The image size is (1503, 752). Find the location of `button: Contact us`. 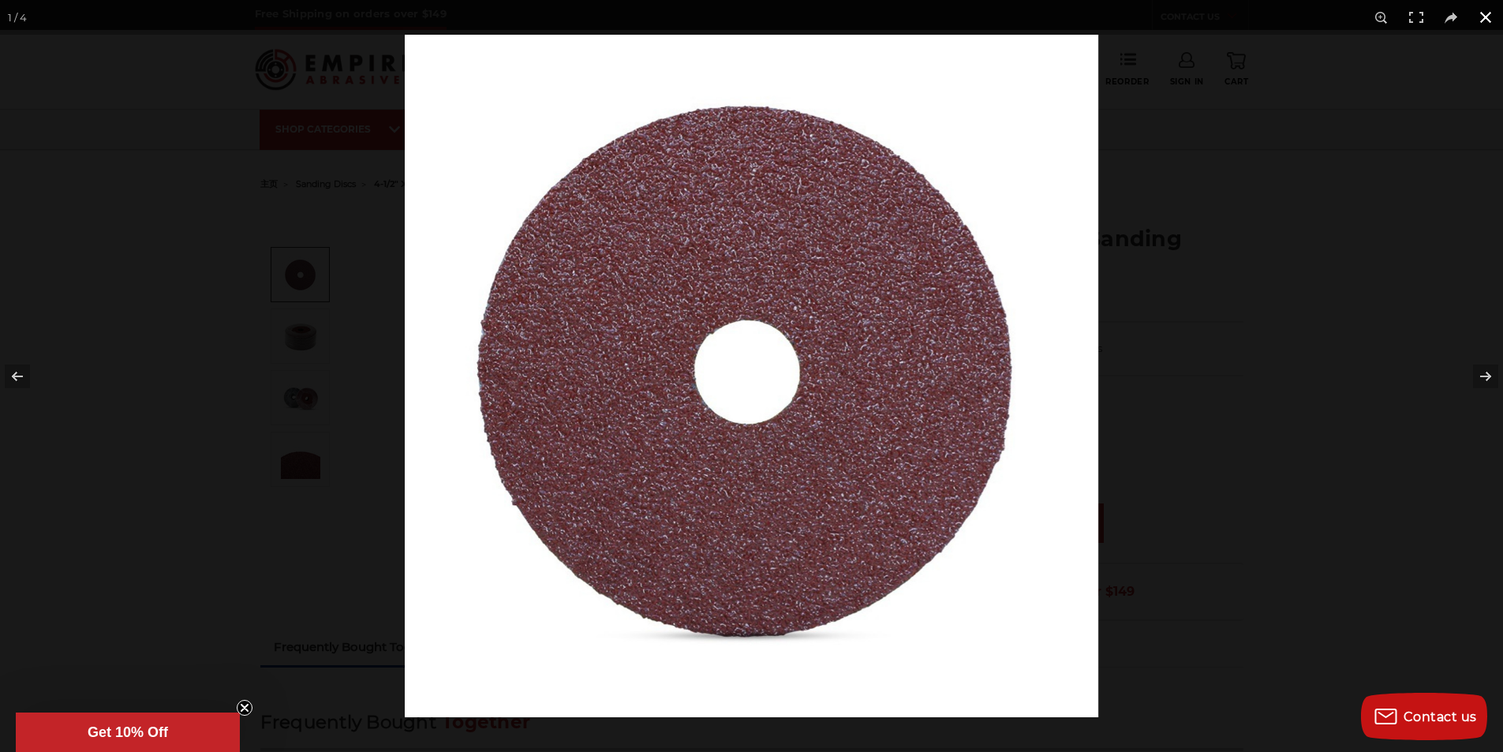

button: Contact us is located at coordinates (1424, 716).